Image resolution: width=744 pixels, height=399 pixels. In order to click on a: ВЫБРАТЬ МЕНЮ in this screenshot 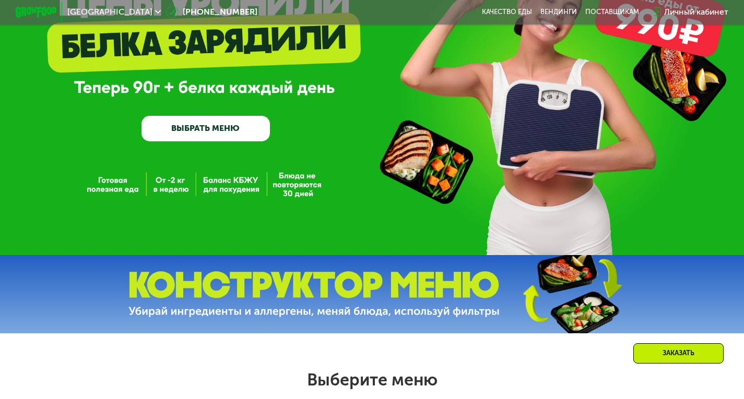, I will do `click(206, 128)`.